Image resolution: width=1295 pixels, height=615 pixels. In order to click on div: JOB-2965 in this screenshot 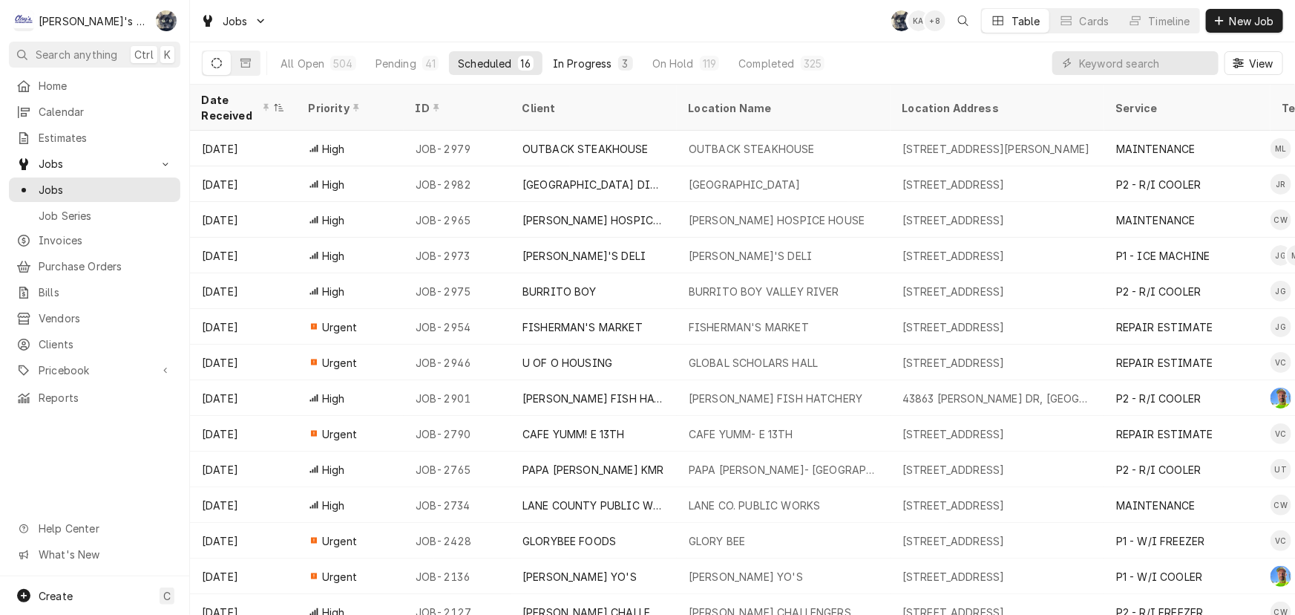, I will do `click(457, 220)`.